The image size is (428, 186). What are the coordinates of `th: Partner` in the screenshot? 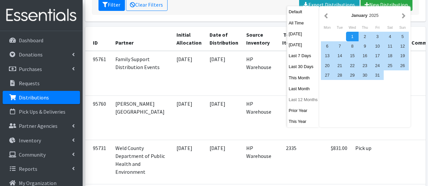 It's located at (142, 39).